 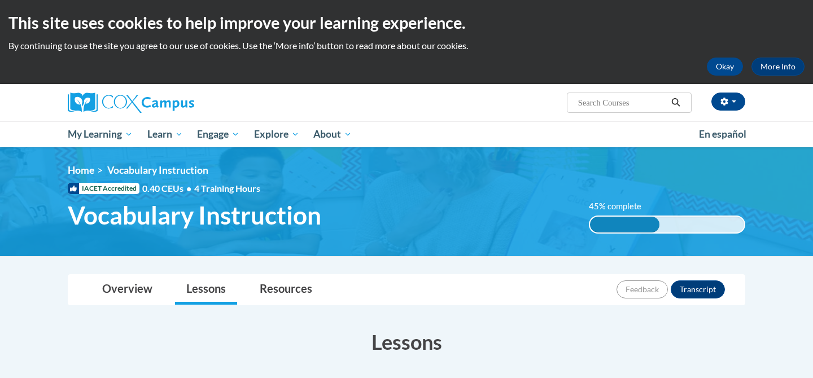 What do you see at coordinates (407, 134) in the screenshot?
I see `div: Main menu` at bounding box center [407, 134].